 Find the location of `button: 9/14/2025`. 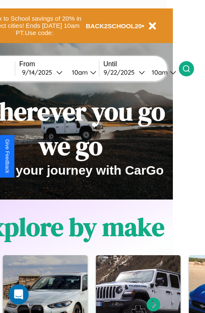

button: 9/14/2025 is located at coordinates (42, 72).